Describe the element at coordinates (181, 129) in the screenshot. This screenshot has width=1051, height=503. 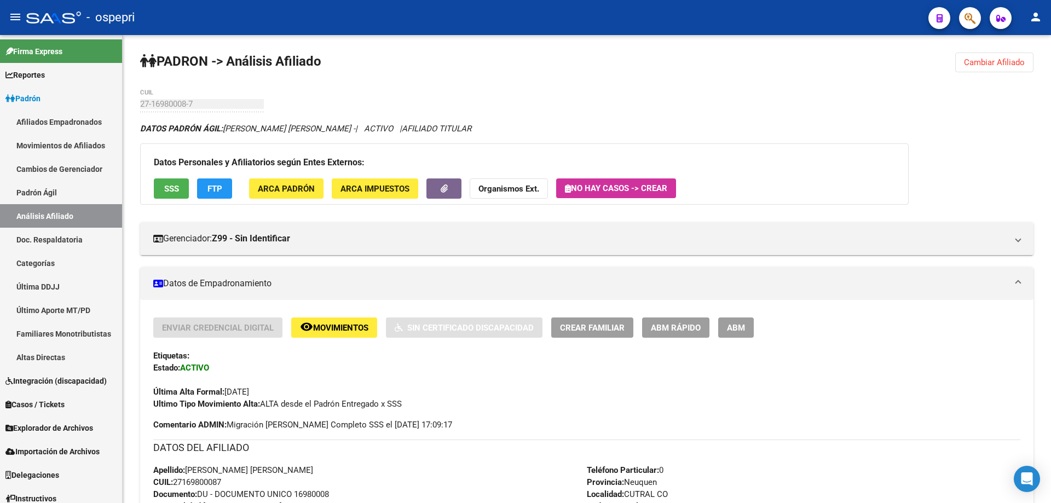
I see `strong: DATOS PADRÓN ÁGIL:` at that location.